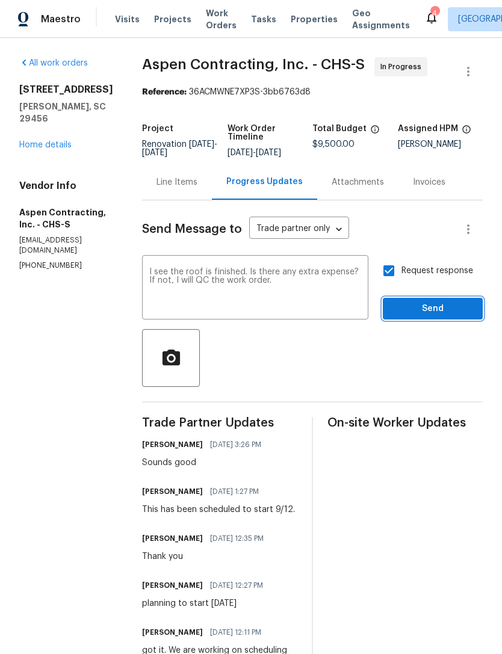 This screenshot has width=502, height=654. Describe the element at coordinates (66, 218) in the screenshot. I see `h5: Aspen Contracting, Inc. - CHS-S` at that location.